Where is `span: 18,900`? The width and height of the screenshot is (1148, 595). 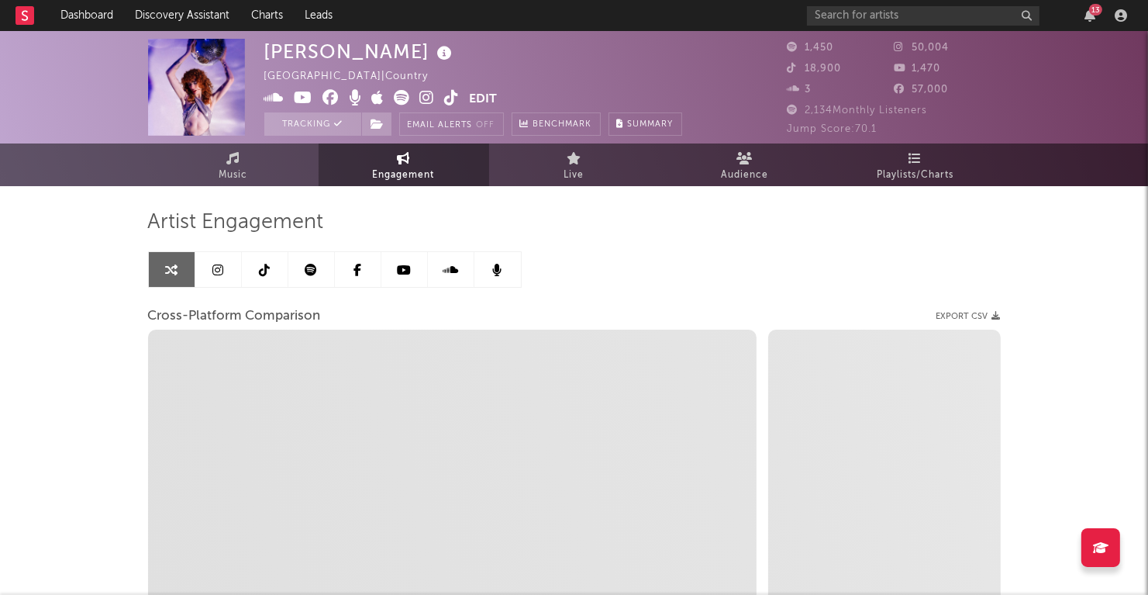
span: 18,900 is located at coordinates (815, 68).